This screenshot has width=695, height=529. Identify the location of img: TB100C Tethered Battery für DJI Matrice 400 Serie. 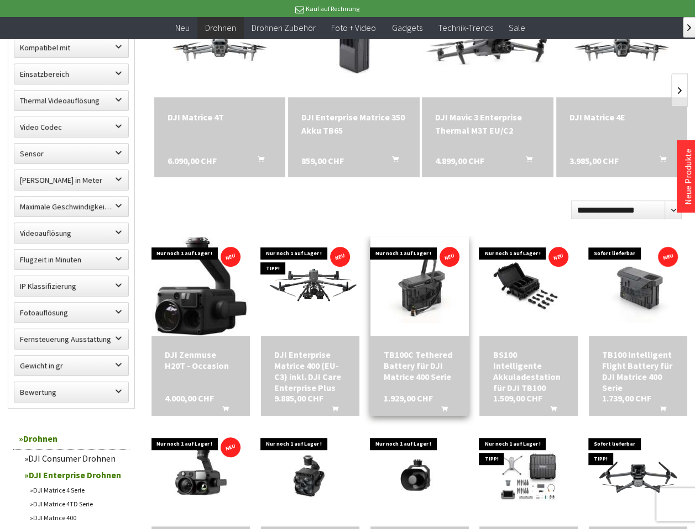
(419, 286).